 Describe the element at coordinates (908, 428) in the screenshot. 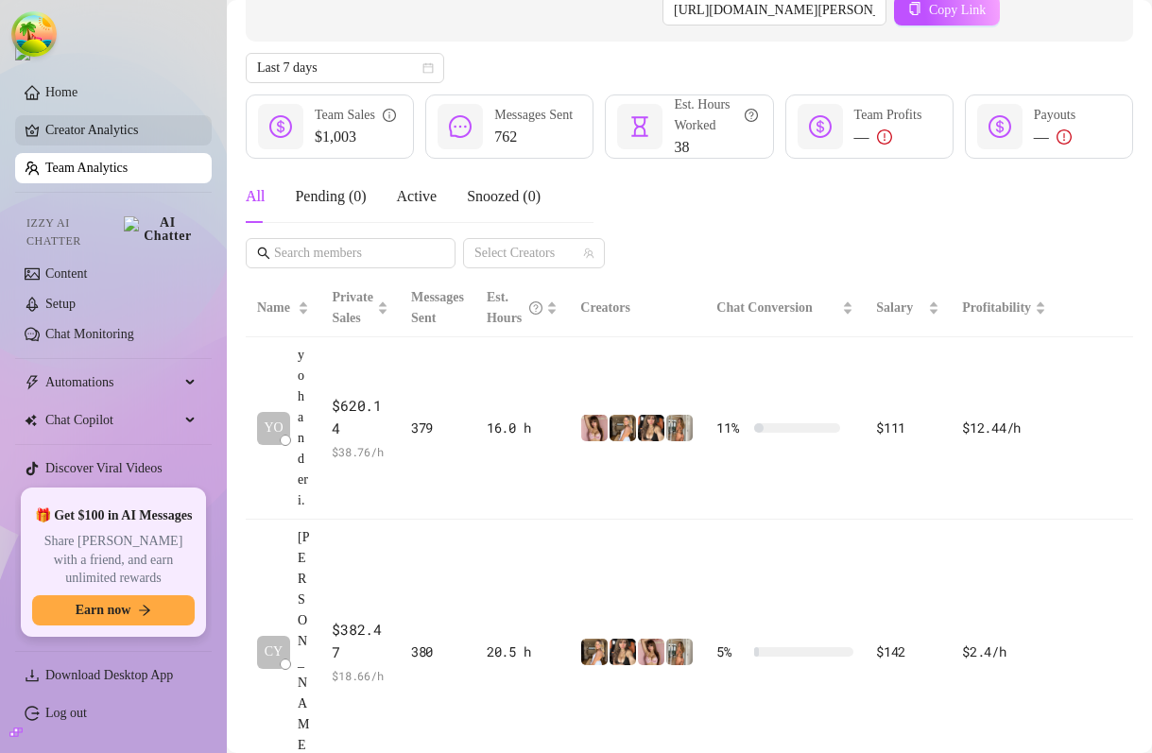

I see `div: $111` at that location.